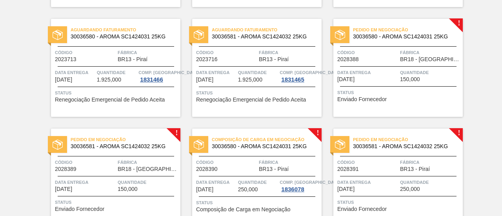 The width and height of the screenshot is (502, 216). What do you see at coordinates (348, 59) in the screenshot?
I see `span: 2028388` at bounding box center [348, 59].